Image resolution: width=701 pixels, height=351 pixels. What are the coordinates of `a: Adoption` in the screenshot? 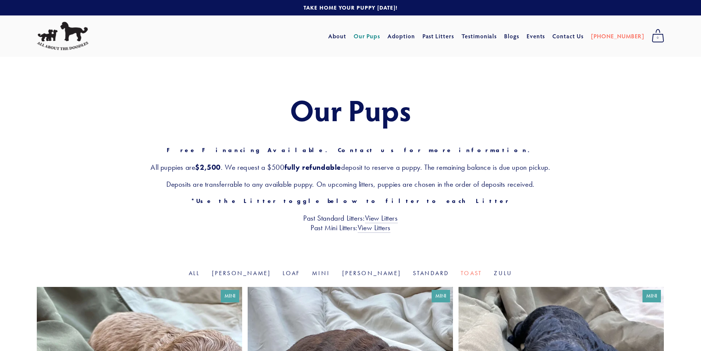 It's located at (401, 36).